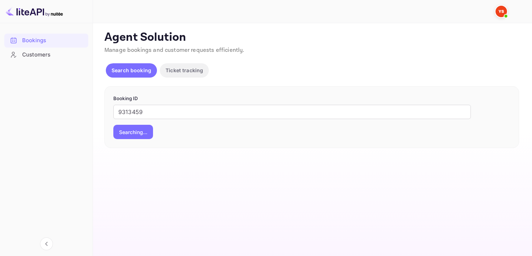 This screenshot has height=256, width=532. I want to click on input: Enter Booking ID (e.g., 63782194), so click(292, 112).